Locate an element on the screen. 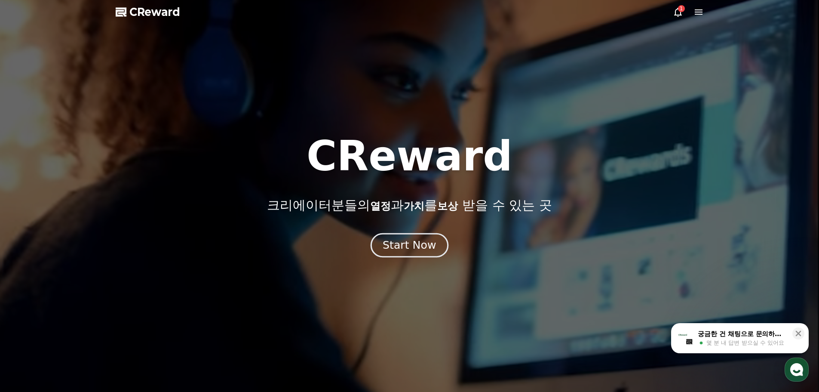 Image resolution: width=819 pixels, height=392 pixels. a: Start Now is located at coordinates (409, 246).